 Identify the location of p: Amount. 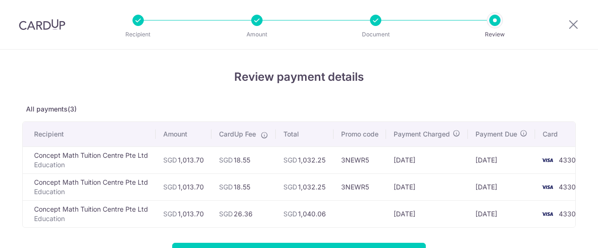
(257, 35).